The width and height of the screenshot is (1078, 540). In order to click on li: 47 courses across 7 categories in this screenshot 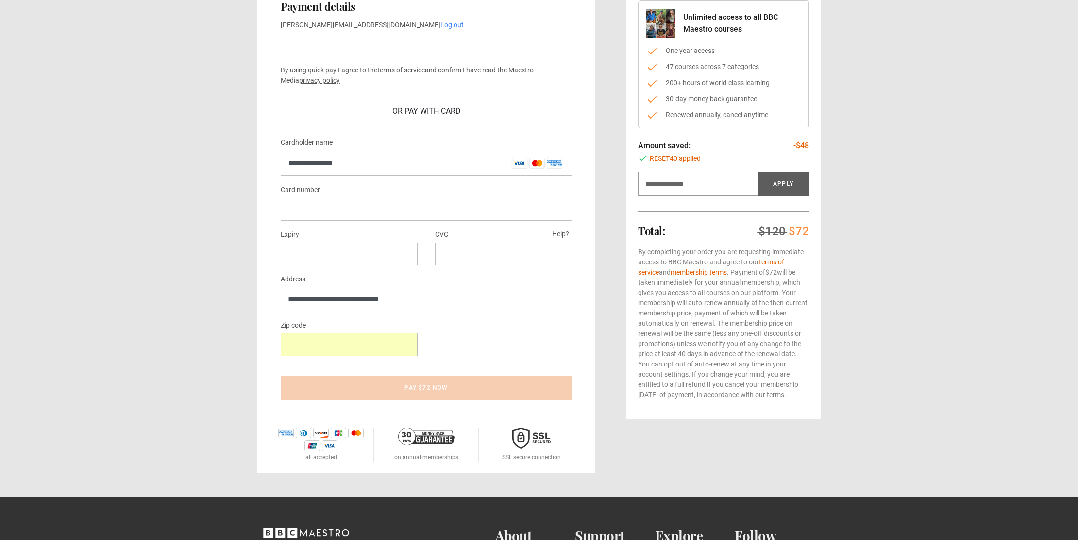, I will do `click(724, 67)`.